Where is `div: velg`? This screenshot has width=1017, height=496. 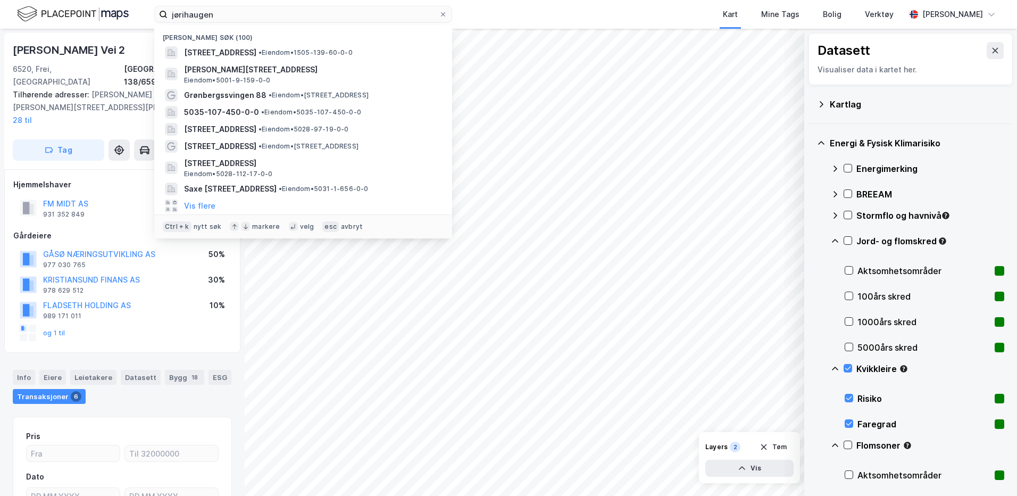
div: velg is located at coordinates (307, 227).